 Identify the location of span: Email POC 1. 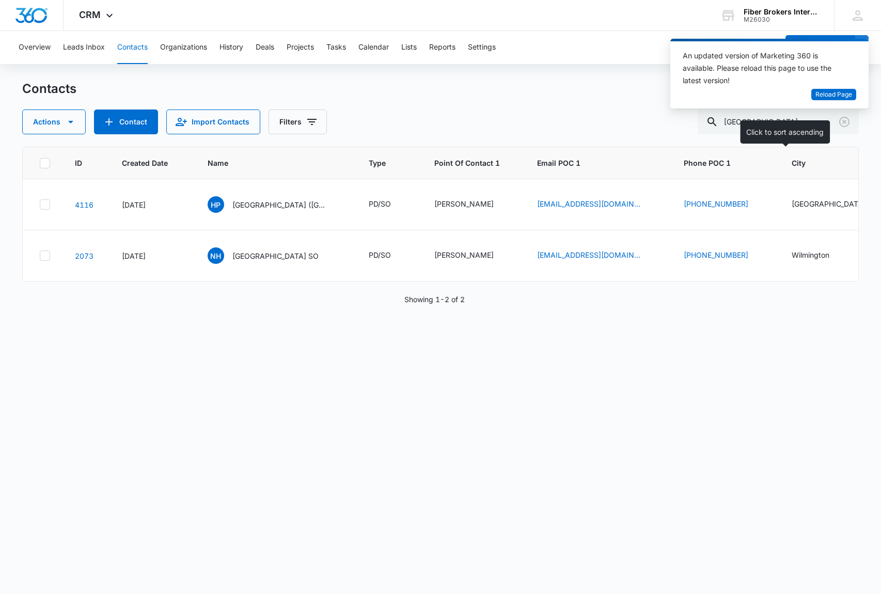
(598, 163).